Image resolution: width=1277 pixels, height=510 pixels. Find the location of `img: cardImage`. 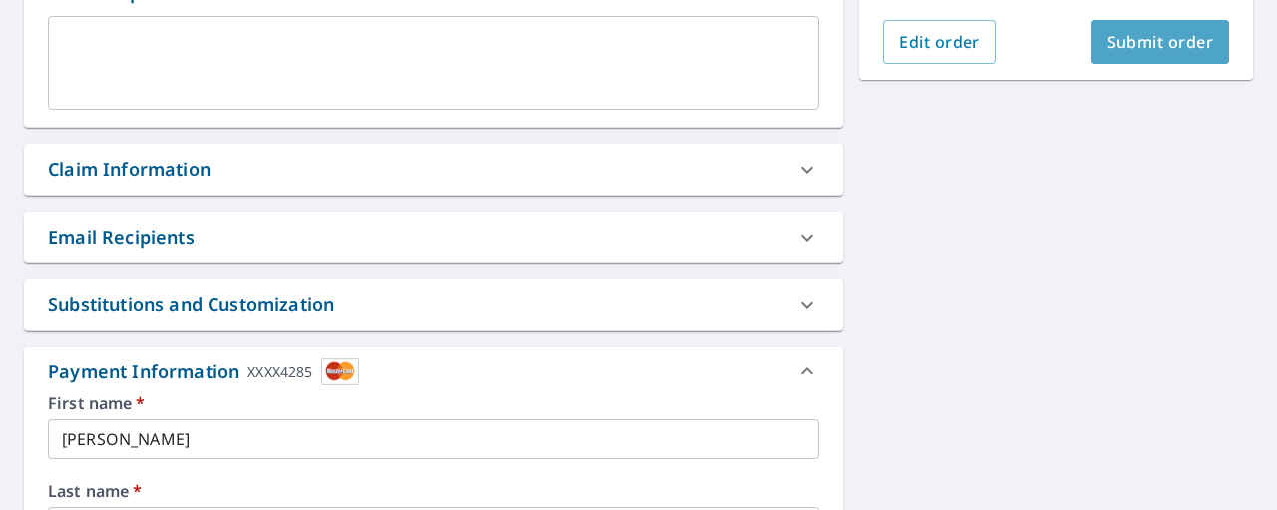

img: cardImage is located at coordinates (340, 371).